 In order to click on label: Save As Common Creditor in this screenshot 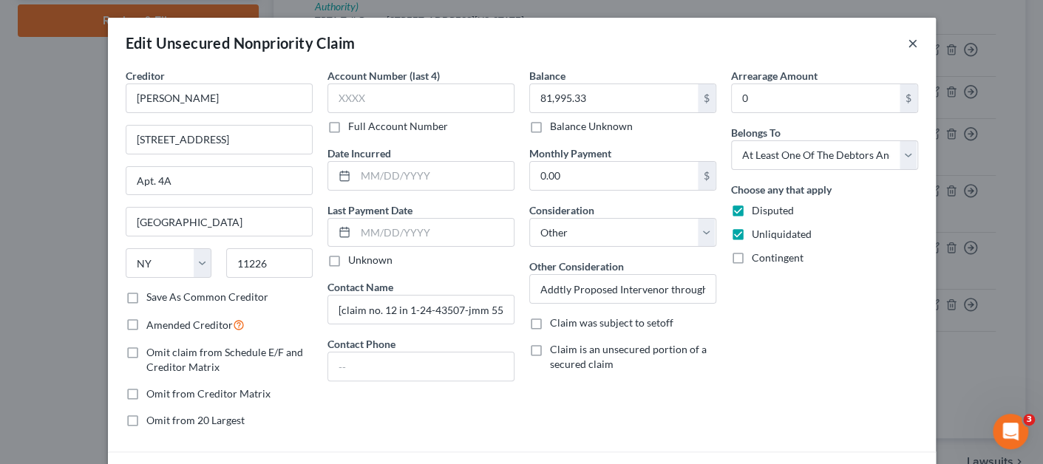, I will do `click(207, 297)`.